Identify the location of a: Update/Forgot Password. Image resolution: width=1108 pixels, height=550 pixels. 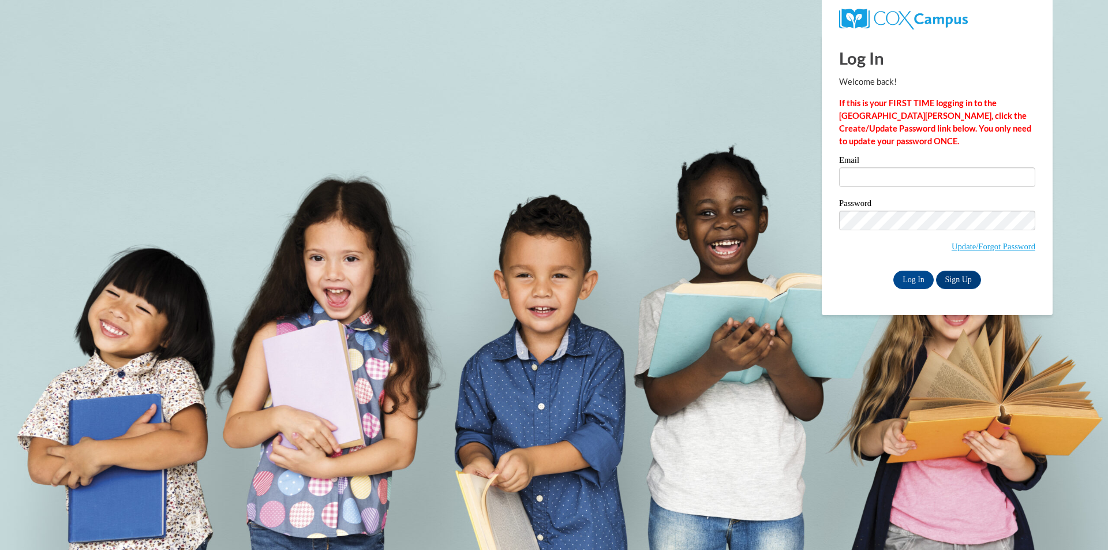
(993, 246).